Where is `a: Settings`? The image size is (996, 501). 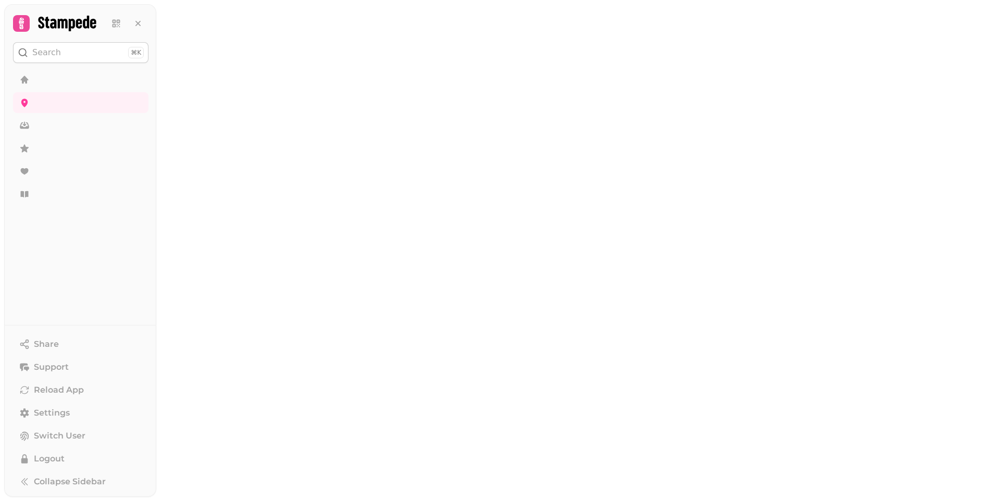 a: Settings is located at coordinates (81, 413).